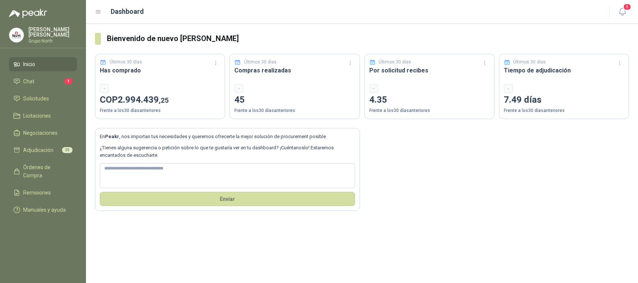 The width and height of the screenshot is (638, 283). What do you see at coordinates (160, 100) in the screenshot?
I see `p: COP` at bounding box center [160, 100].